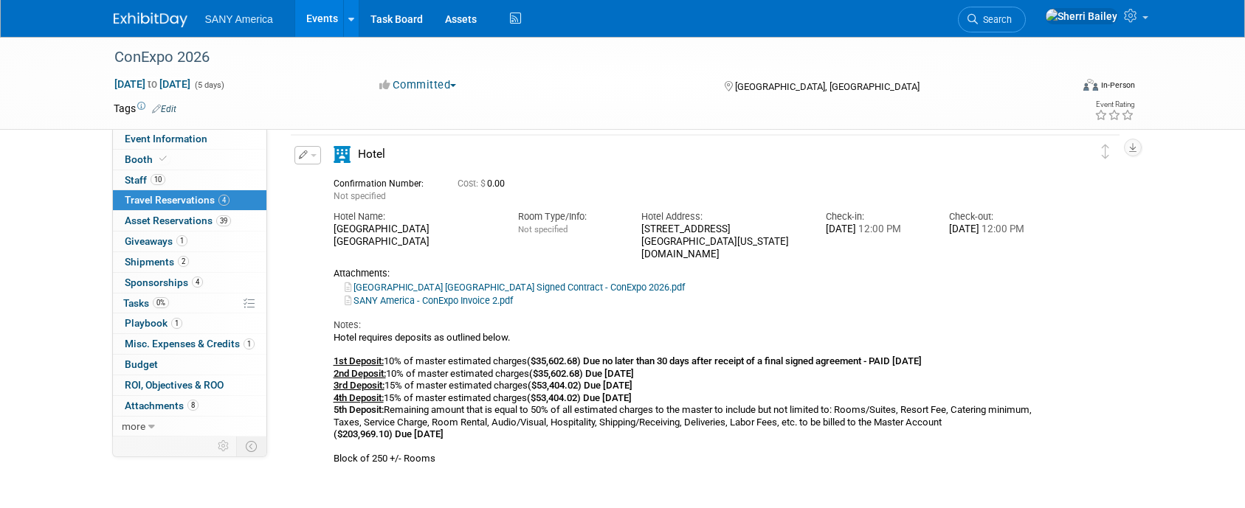 This screenshot has width=1245, height=508. What do you see at coordinates (342, 154) in the screenshot?
I see `i: Hotel` at bounding box center [342, 154].